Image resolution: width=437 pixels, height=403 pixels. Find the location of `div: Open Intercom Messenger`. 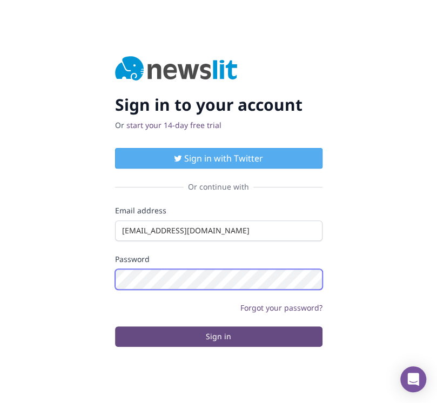

div: Open Intercom Messenger is located at coordinates (414, 380).